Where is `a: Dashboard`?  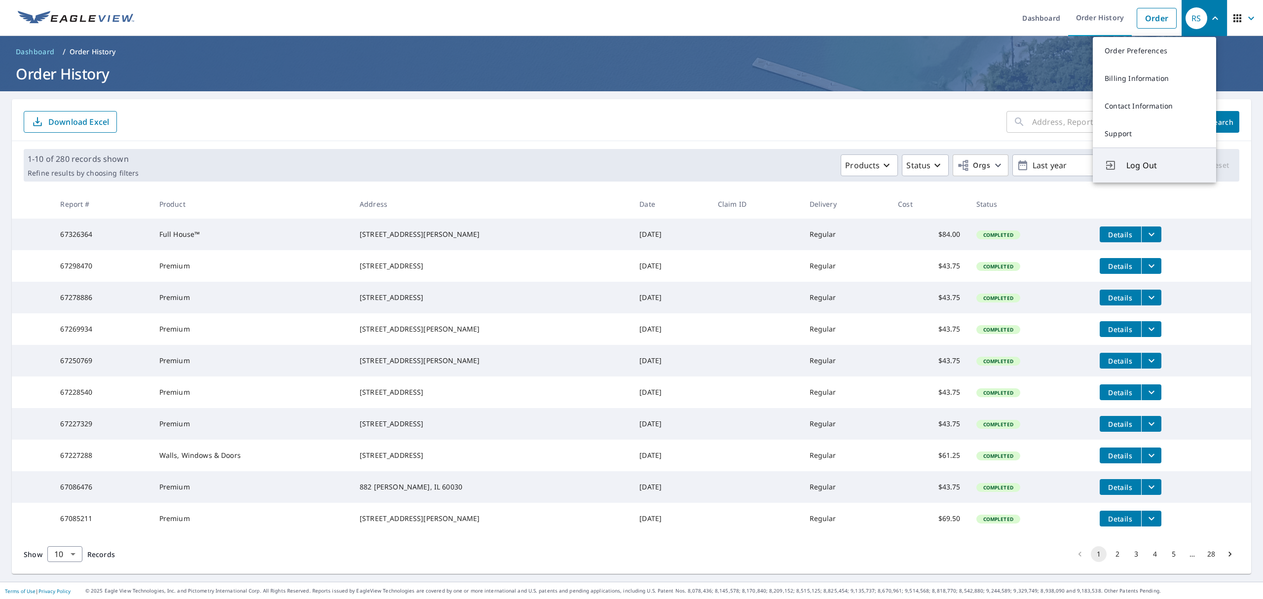 a: Dashboard is located at coordinates (35, 52).